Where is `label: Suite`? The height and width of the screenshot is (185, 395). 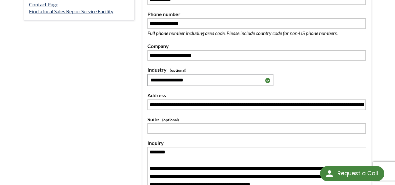
label: Suite is located at coordinates (257, 119).